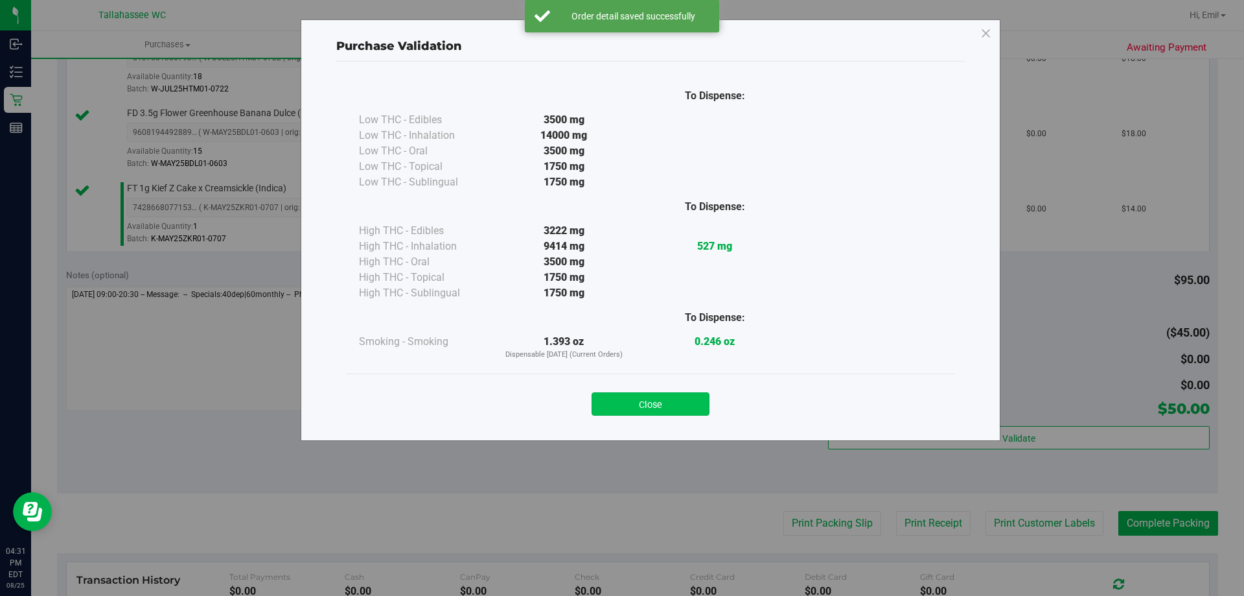  What do you see at coordinates (715, 341) in the screenshot?
I see `strong: 0.246 oz` at bounding box center [715, 341].